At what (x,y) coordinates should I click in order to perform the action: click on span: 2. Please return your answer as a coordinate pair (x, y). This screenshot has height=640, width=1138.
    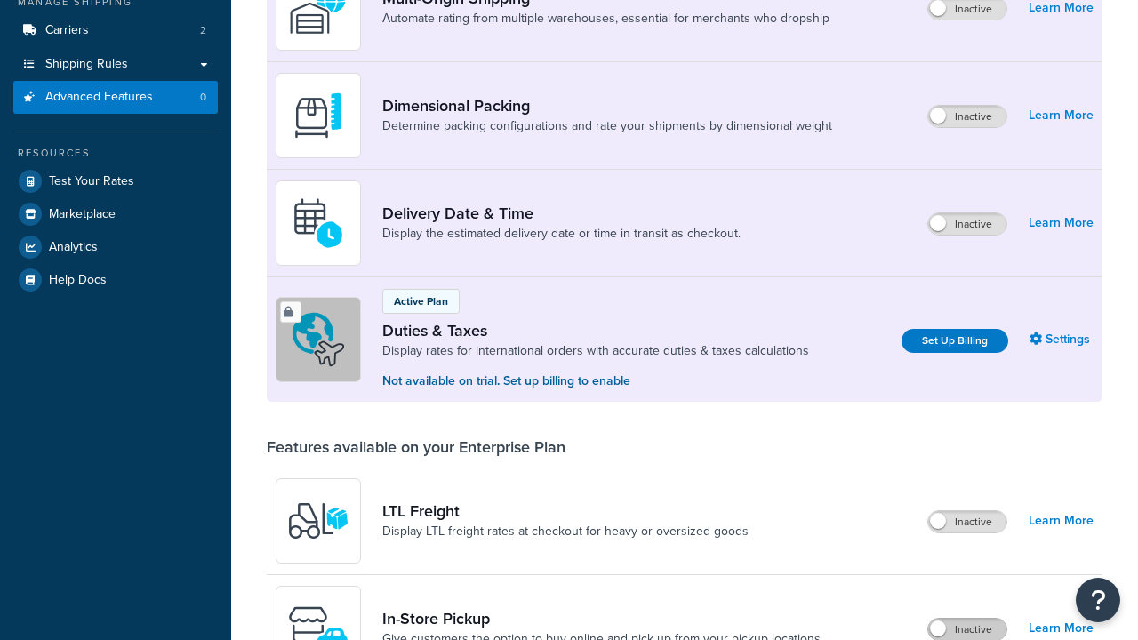
    Looking at the image, I should click on (203, 30).